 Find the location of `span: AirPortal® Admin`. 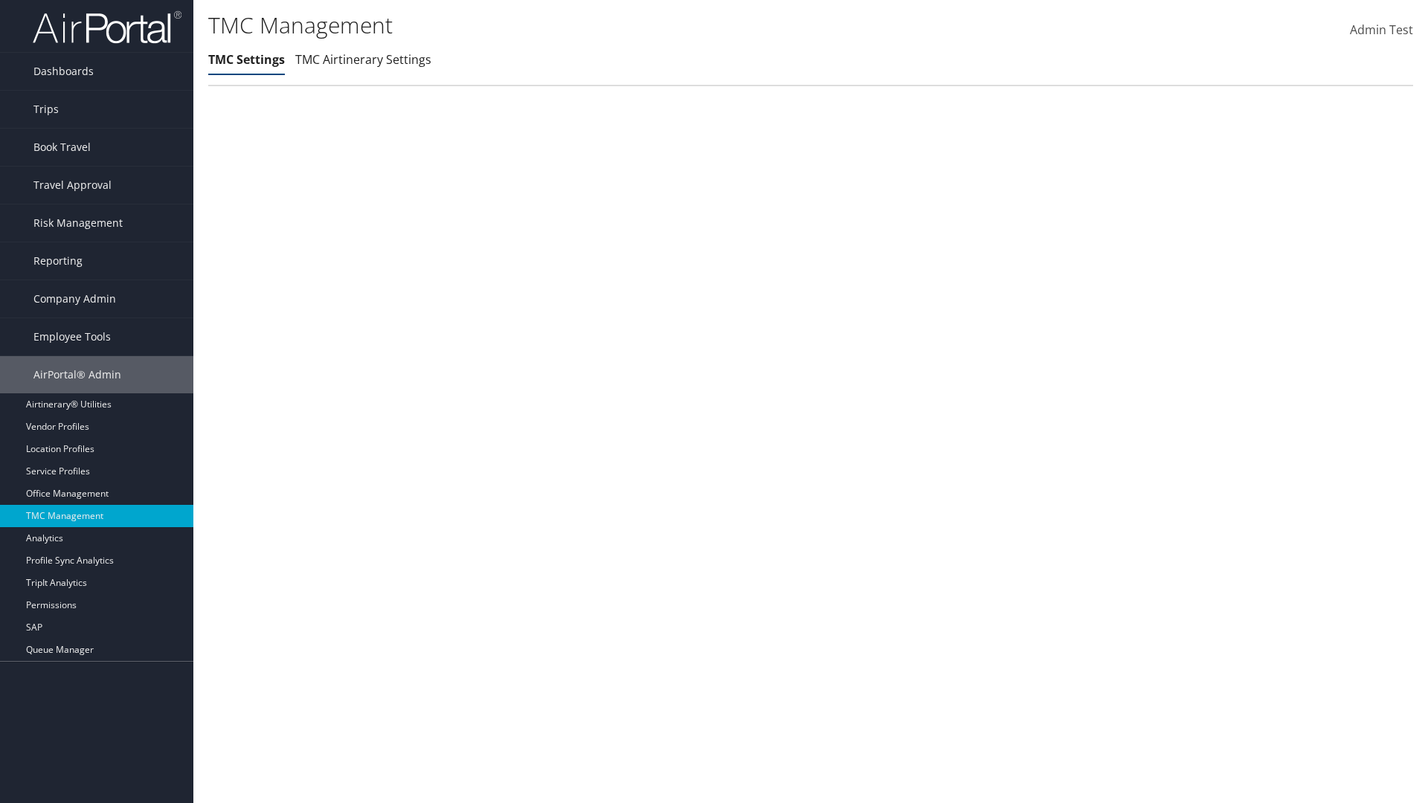

span: AirPortal® Admin is located at coordinates (77, 375).